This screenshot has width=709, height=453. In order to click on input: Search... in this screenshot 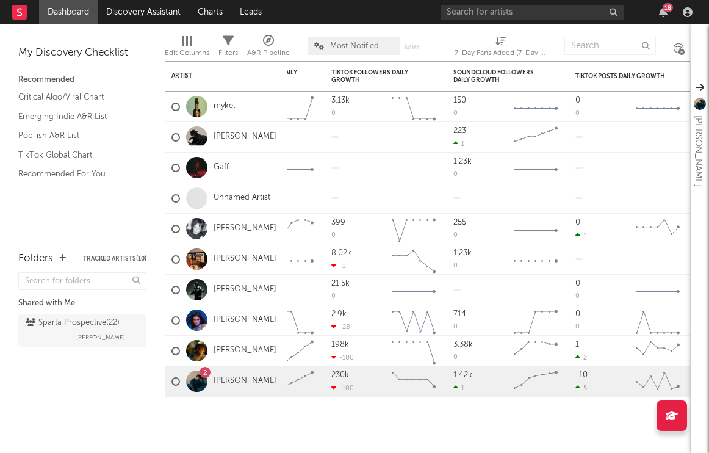, I will do `click(610, 46)`.